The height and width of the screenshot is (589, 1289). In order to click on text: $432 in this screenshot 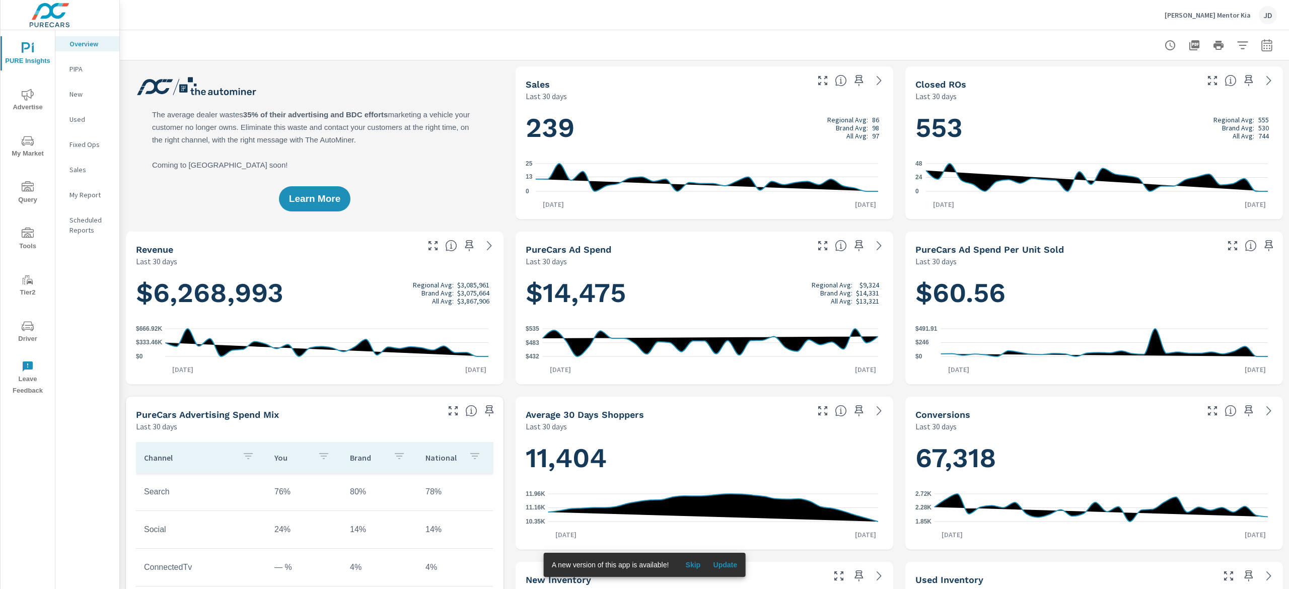, I will do `click(532, 357)`.